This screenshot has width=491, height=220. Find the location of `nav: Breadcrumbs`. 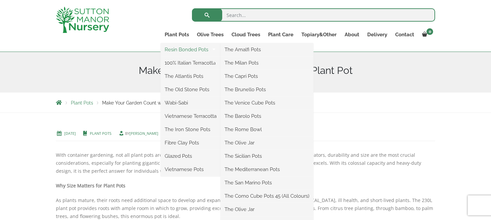

nav: Breadcrumbs is located at coordinates (246, 103).